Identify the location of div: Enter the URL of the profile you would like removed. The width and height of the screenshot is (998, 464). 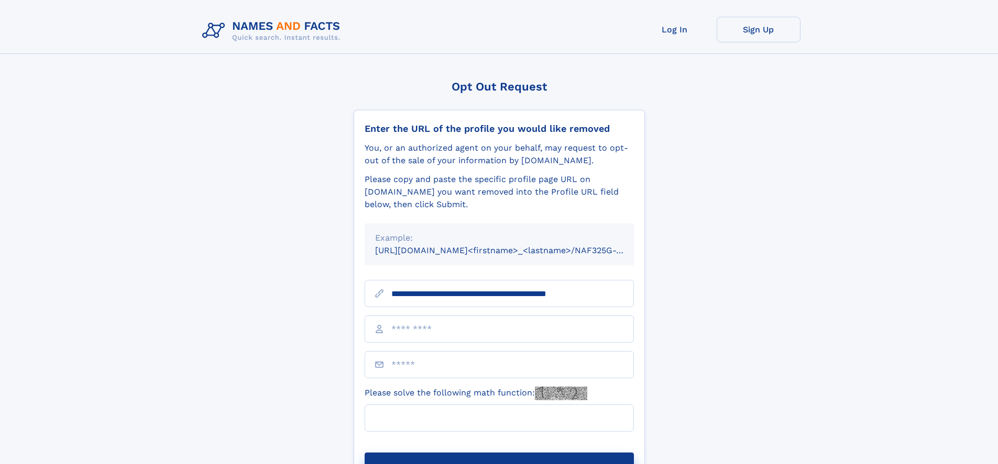
(499, 129).